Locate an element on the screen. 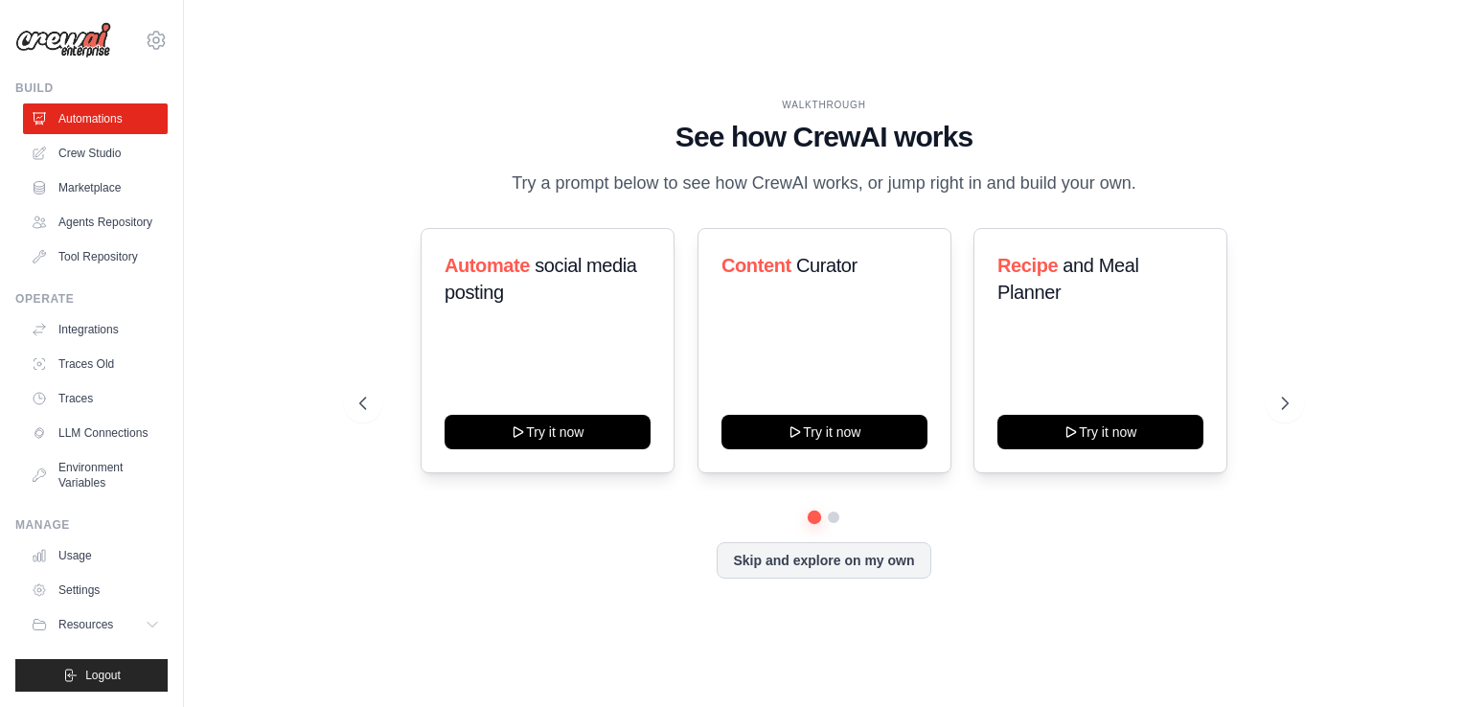 This screenshot has width=1464, height=707. span: Logout is located at coordinates (103, 675).